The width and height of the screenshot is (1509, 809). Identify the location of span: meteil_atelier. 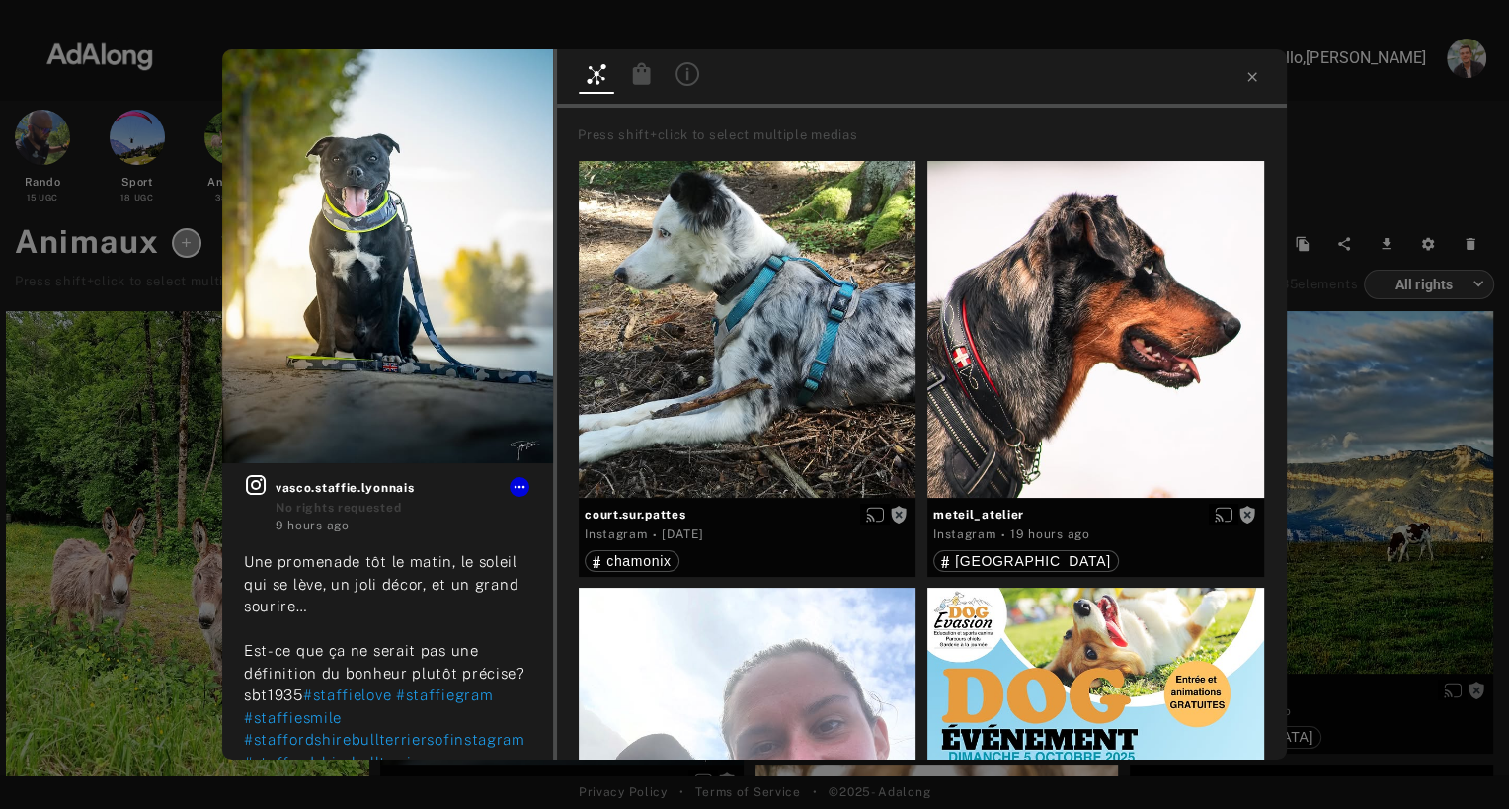
(1095, 515).